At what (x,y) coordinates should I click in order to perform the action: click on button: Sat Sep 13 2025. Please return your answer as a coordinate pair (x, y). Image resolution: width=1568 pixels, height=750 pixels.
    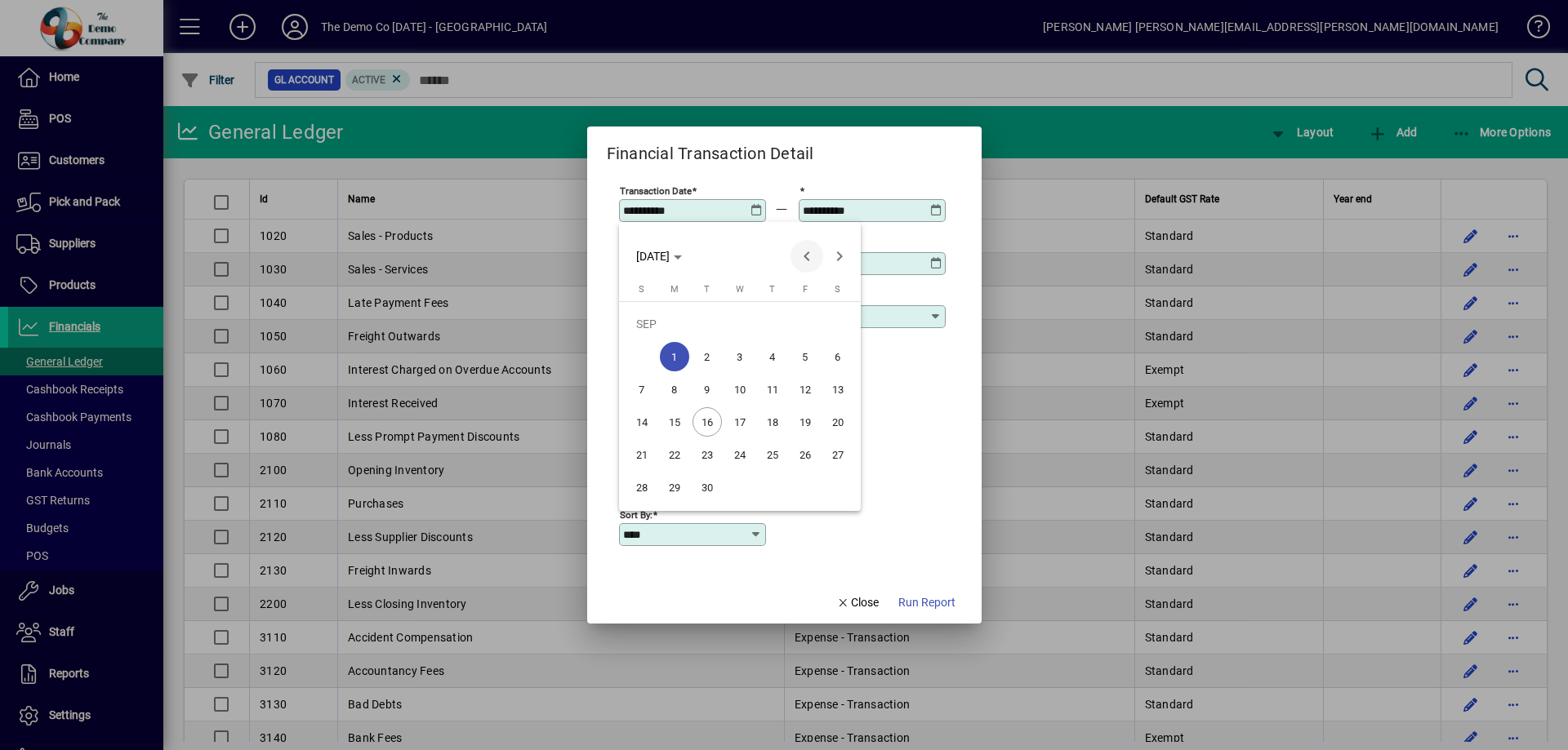
    Looking at the image, I should click on (838, 389).